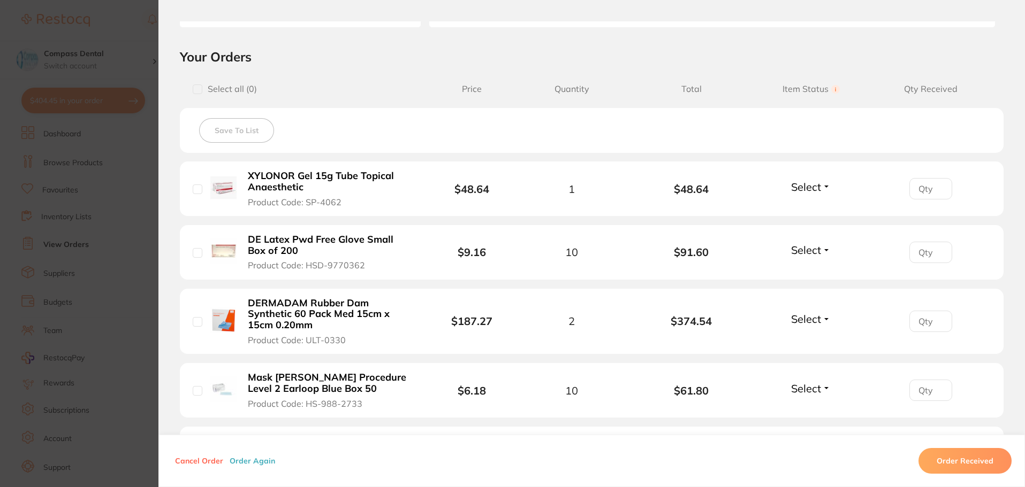 The width and height of the screenshot is (1025, 487). I want to click on span: Total, so click(691, 89).